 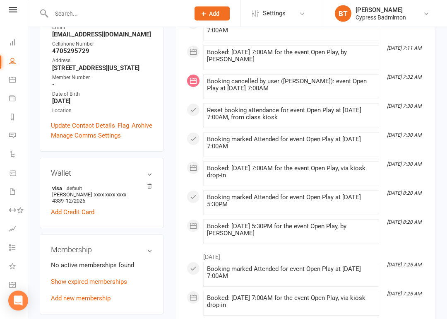 I want to click on a: General attendance kiosk mode, so click(x=18, y=286).